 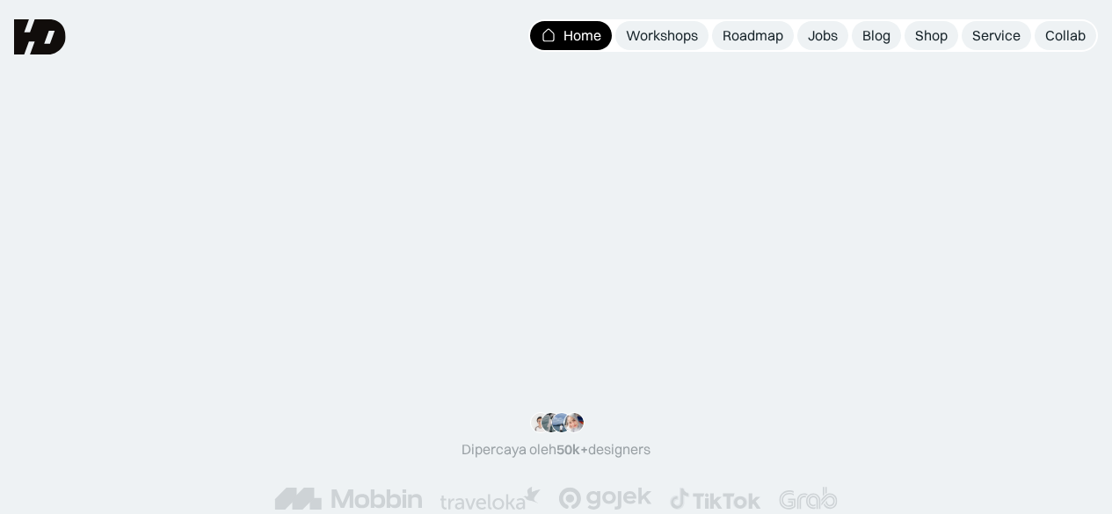 What do you see at coordinates (572, 449) in the screenshot?
I see `span: 50k+` at bounding box center [572, 449].